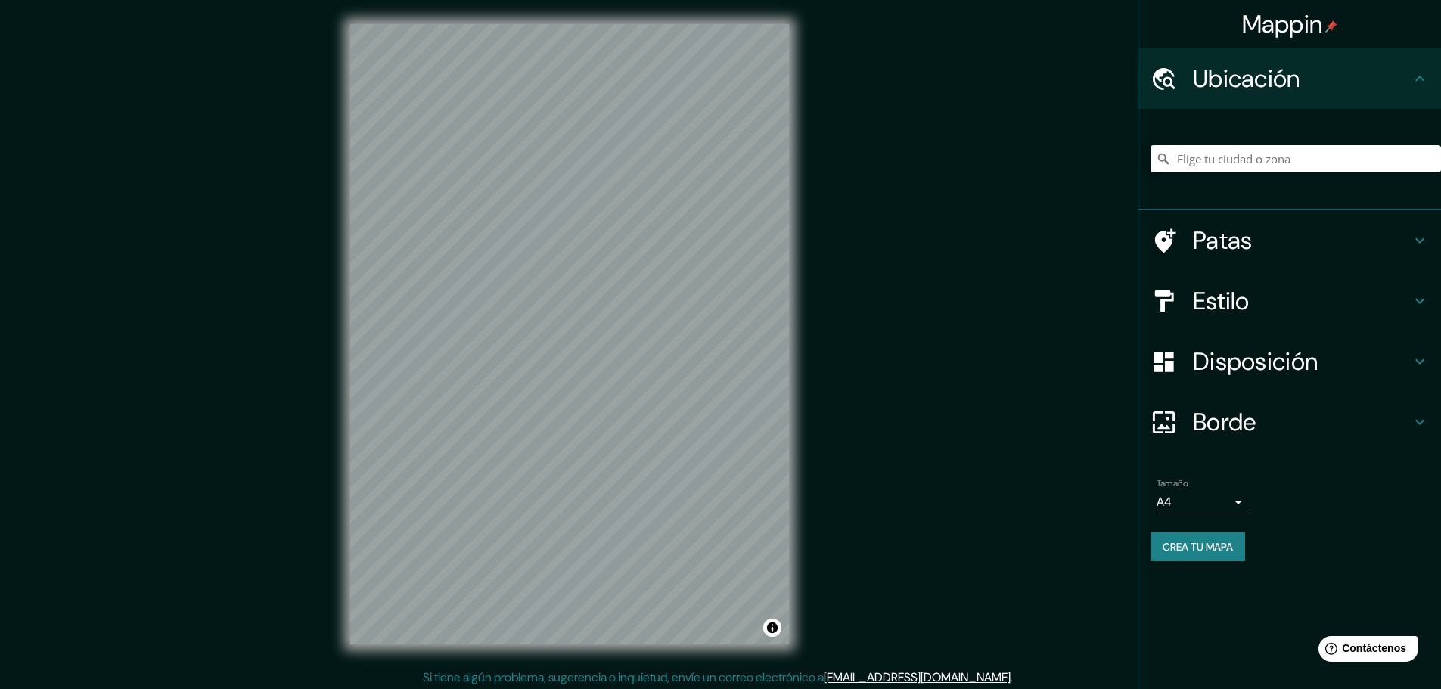 The height and width of the screenshot is (689, 1441). I want to click on input: Elige tu ciudad o zona, so click(1296, 159).